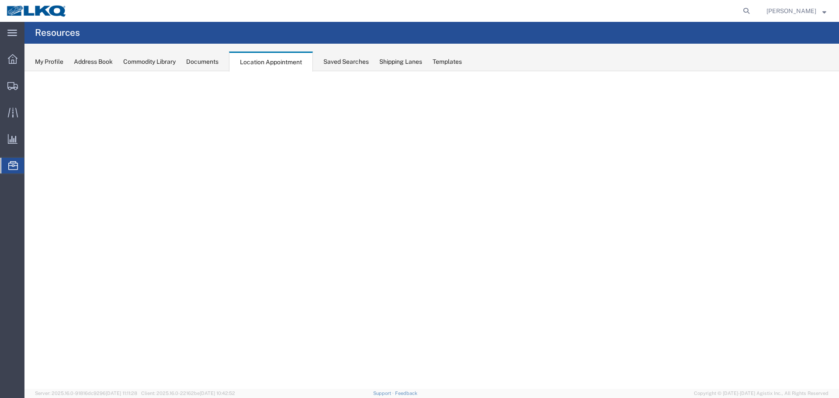 Image resolution: width=839 pixels, height=398 pixels. Describe the element at coordinates (792, 11) in the screenshot. I see `span: Oscar Davila` at that location.